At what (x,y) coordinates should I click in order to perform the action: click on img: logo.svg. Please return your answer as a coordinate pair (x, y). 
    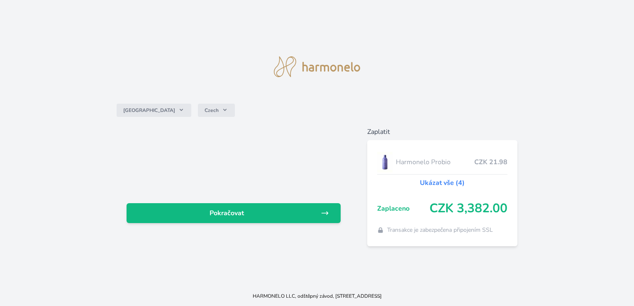
    Looking at the image, I should click on (317, 67).